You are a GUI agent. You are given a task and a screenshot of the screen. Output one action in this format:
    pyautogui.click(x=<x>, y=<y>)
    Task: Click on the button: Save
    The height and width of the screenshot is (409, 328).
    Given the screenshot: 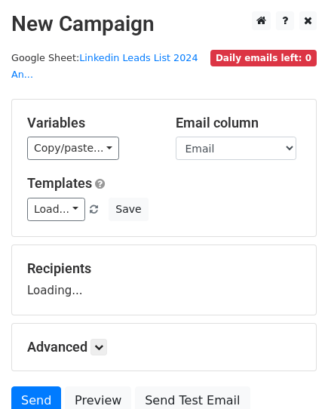 What is the action you would take?
    pyautogui.click(x=128, y=209)
    